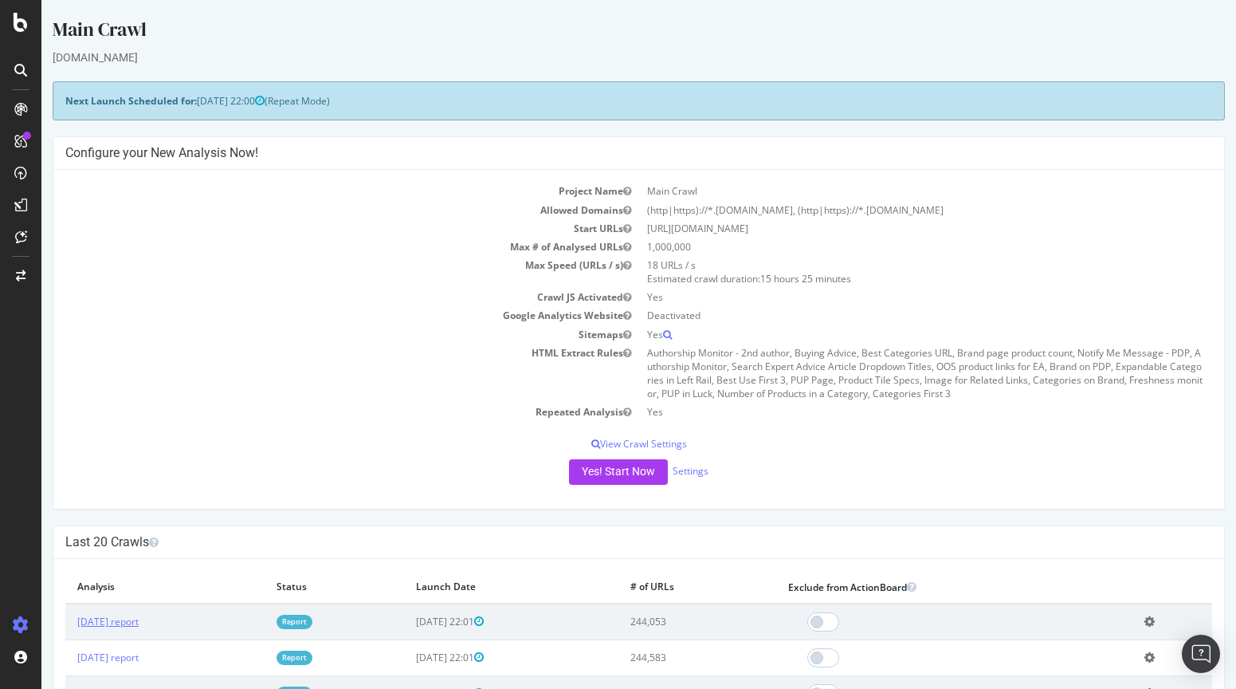  What do you see at coordinates (913, 587) in the screenshot?
I see `th: Exclude from ActionBoard` at bounding box center [913, 587].